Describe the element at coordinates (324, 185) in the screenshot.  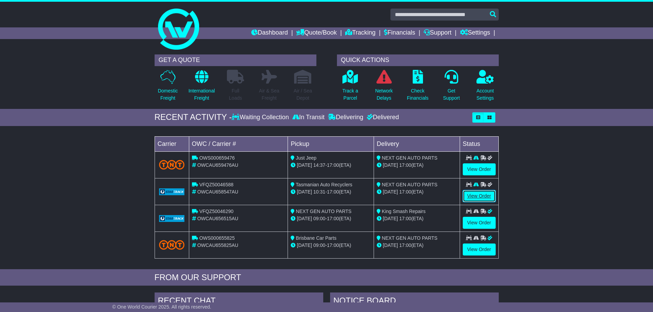
I see `span: Tasmanian Auto Recyclers` at that location.